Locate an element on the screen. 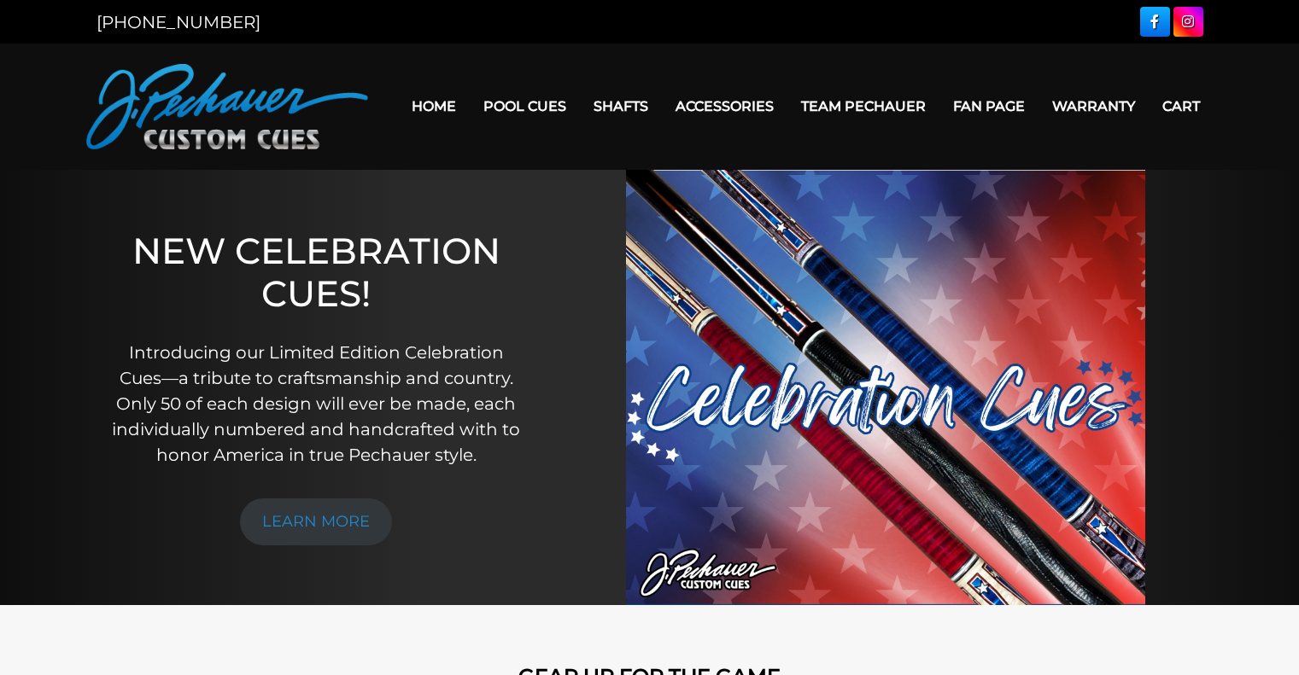 This screenshot has height=675, width=1299. a: Warranty is located at coordinates (1093, 106).